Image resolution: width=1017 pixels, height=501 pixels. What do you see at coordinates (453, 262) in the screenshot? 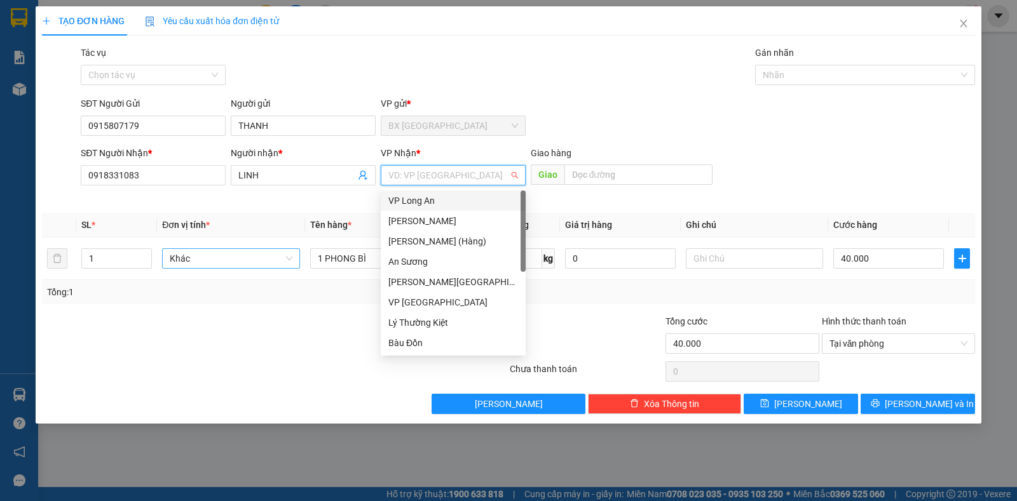
I see `div: An Sương` at bounding box center [453, 262].